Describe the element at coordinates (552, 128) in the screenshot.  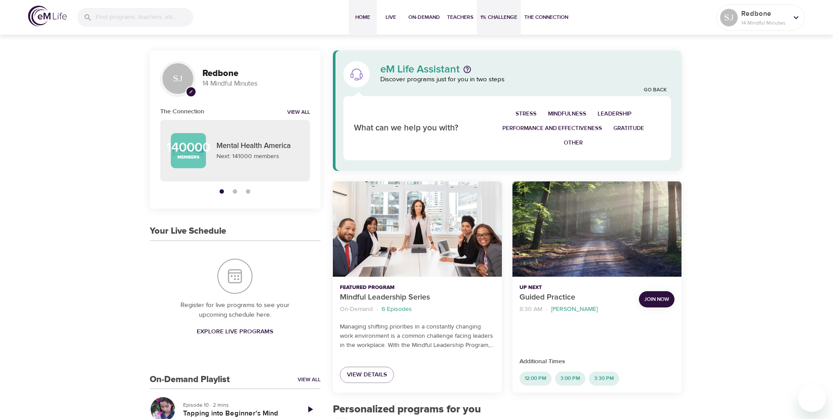
I see `span: Performance and Effectiveness` at that location.